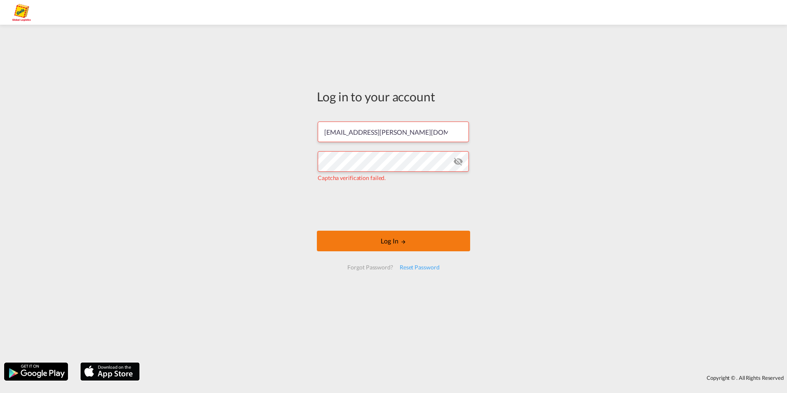  I want to click on img: google.png, so click(36, 372).